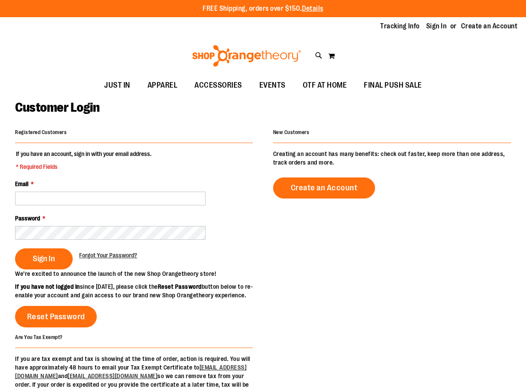 This screenshot has height=391, width=526. What do you see at coordinates (436, 26) in the screenshot?
I see `a: Sign In` at bounding box center [436, 26].